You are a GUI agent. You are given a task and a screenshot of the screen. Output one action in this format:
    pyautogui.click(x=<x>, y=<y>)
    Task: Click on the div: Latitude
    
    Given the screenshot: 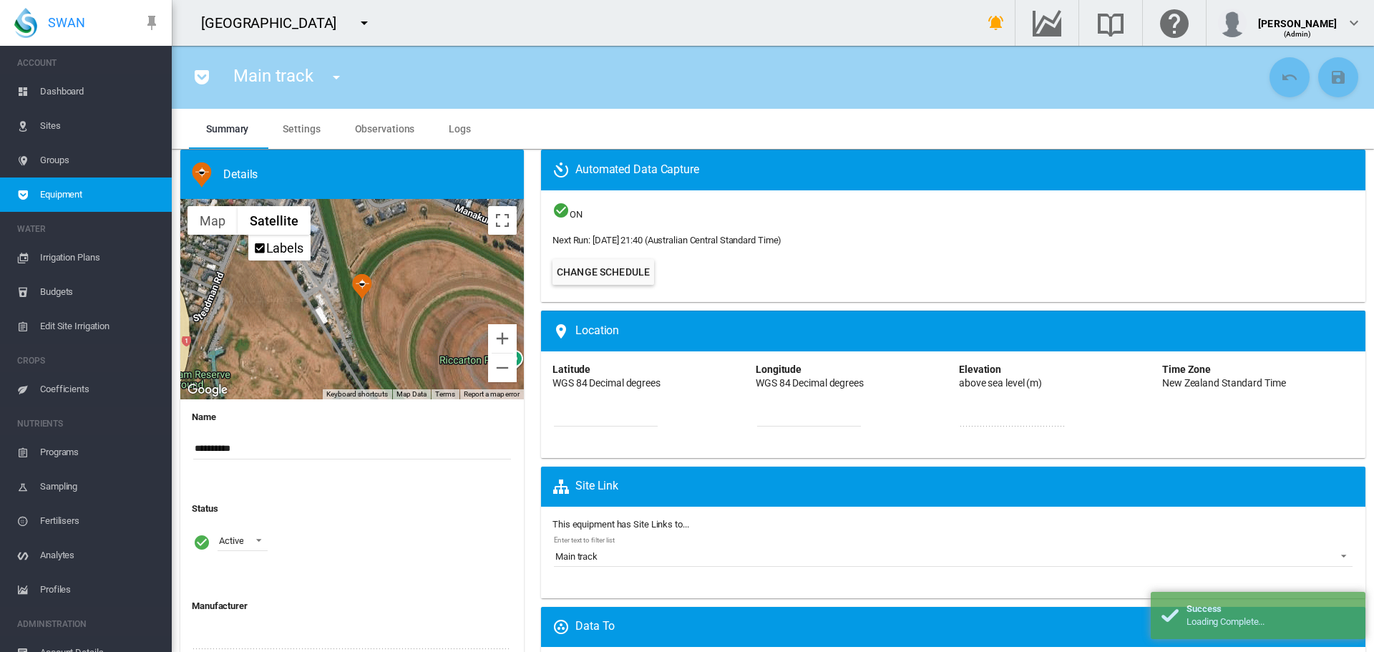 What is the action you would take?
    pyautogui.click(x=571, y=370)
    